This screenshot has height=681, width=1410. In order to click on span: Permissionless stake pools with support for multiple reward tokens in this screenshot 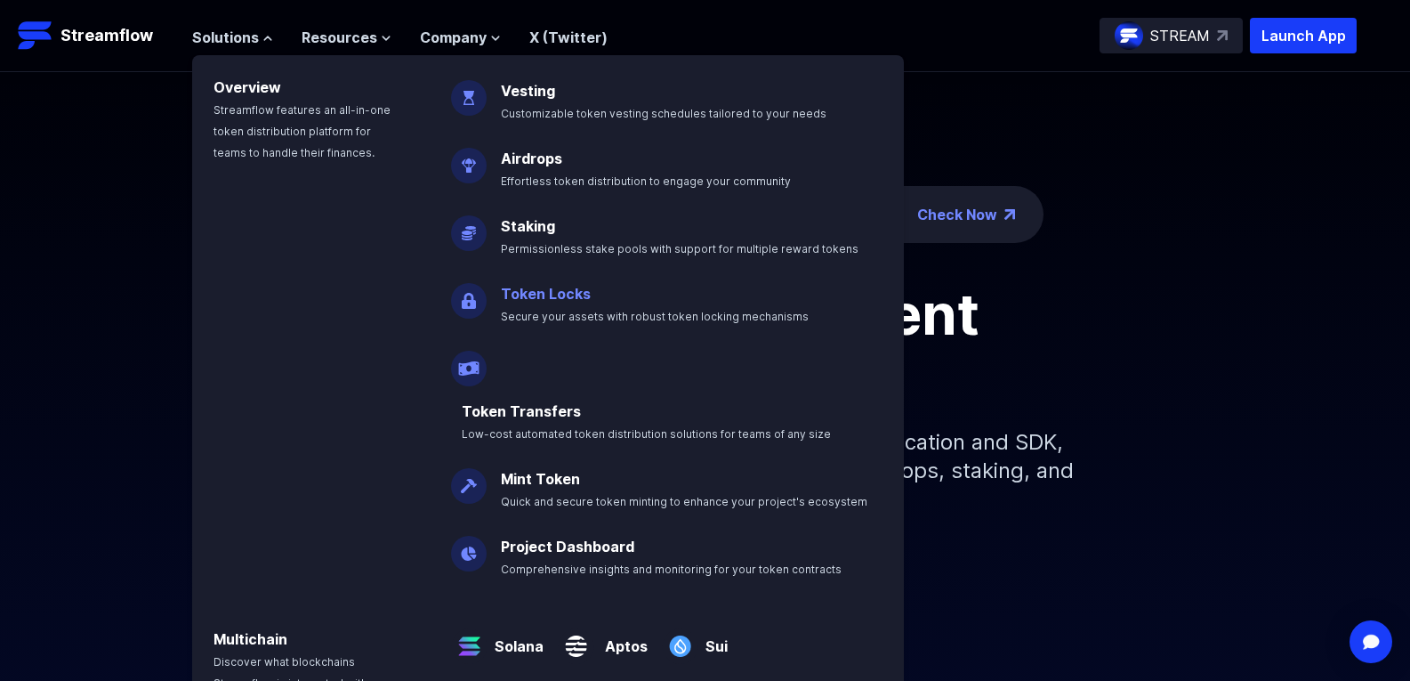, I will do `click(680, 248)`.